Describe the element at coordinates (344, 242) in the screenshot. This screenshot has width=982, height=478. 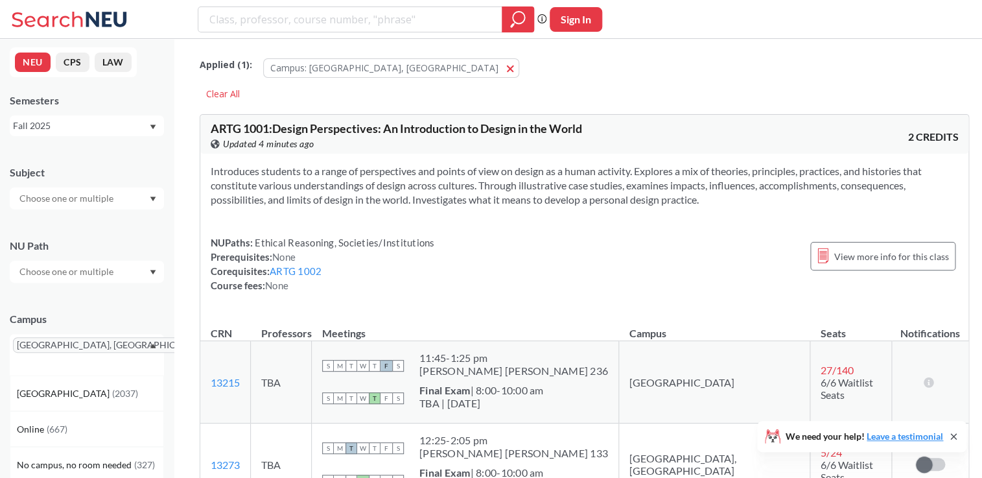
I see `span: Ethical Reasoning, Societies/Institutions` at that location.